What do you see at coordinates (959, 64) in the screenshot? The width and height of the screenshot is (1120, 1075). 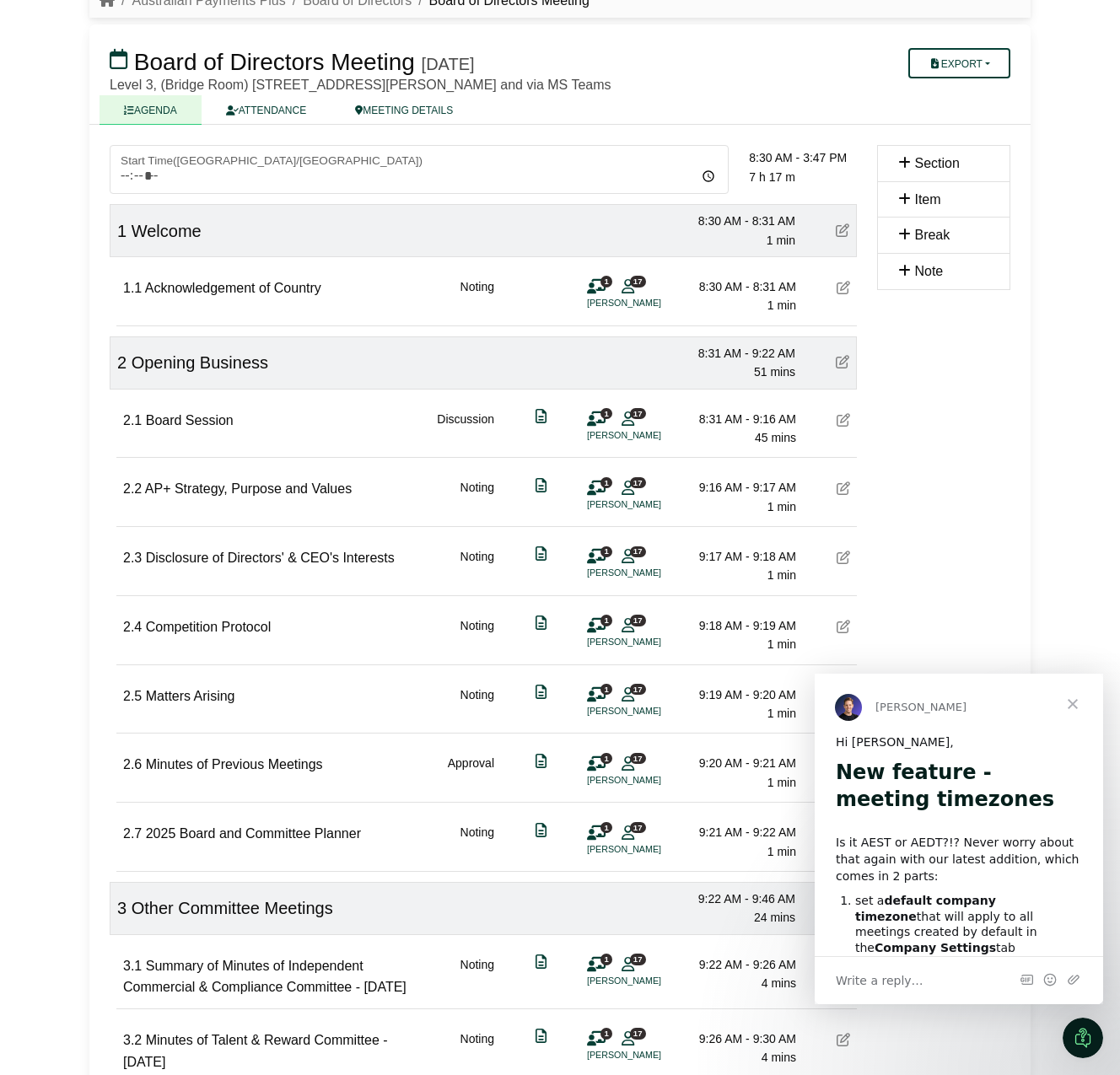 I see `button: Export` at bounding box center [959, 64].